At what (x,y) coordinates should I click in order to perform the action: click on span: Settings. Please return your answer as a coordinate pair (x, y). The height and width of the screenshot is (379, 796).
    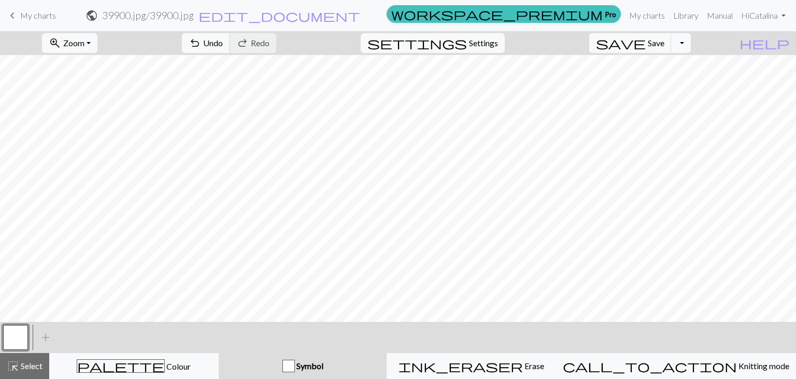
    Looking at the image, I should click on (484, 43).